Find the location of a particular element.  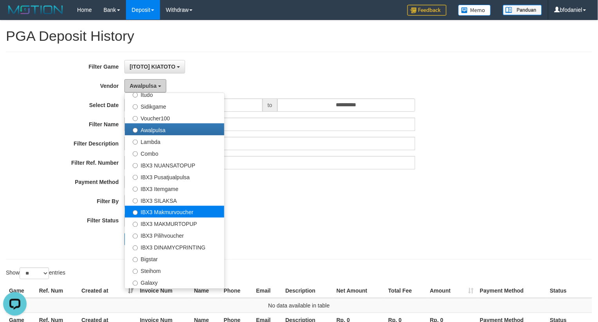

label: Voucher100 is located at coordinates (175, 117).